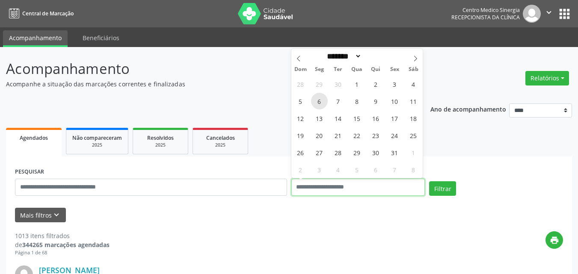  I want to click on span: Outubro 10, 2025, so click(394, 101).